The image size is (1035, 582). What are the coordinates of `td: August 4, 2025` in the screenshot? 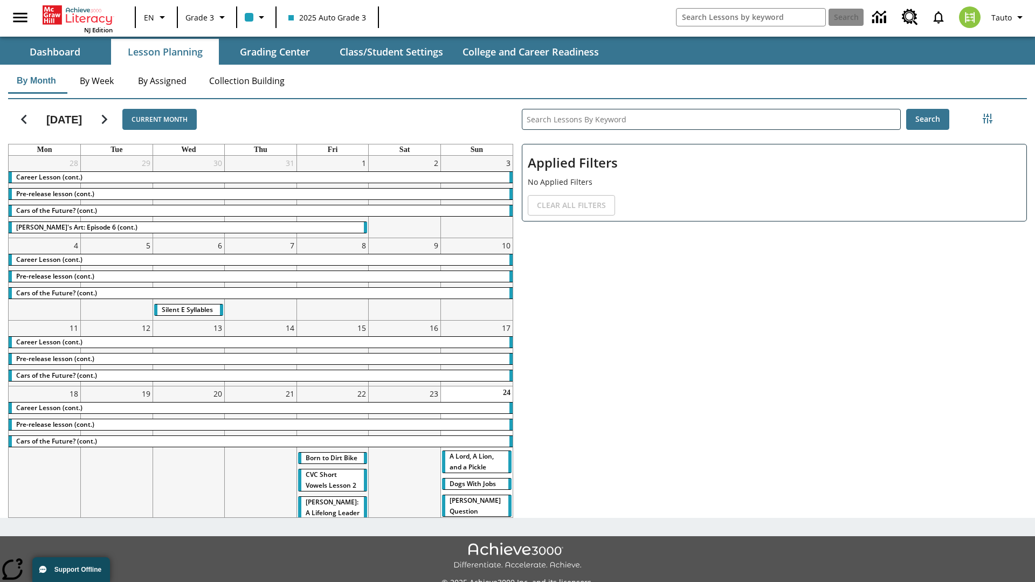 It's located at (45, 279).